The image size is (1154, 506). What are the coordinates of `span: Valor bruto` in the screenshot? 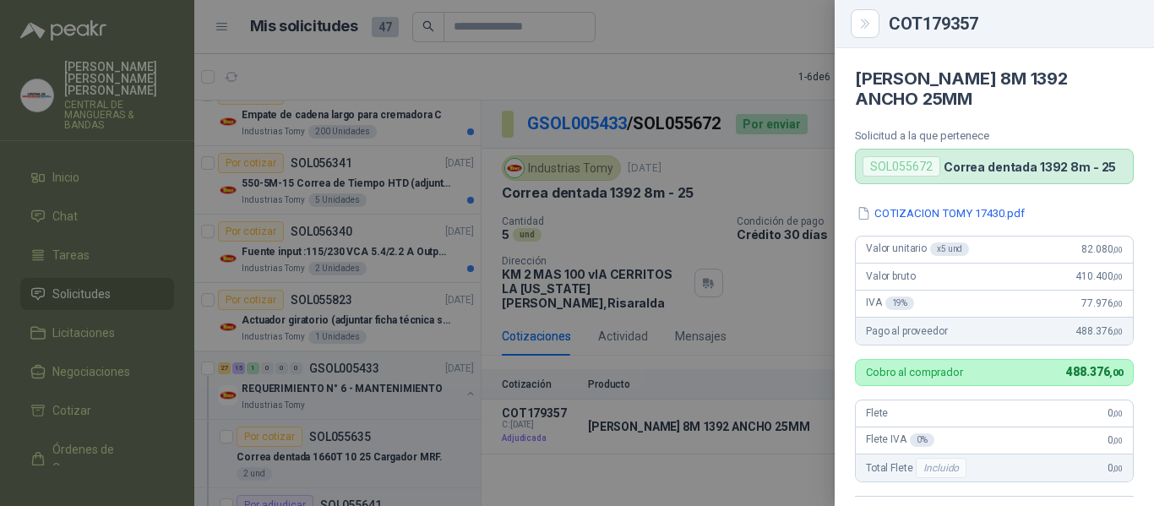 It's located at (891, 276).